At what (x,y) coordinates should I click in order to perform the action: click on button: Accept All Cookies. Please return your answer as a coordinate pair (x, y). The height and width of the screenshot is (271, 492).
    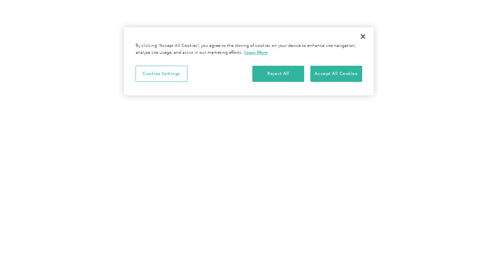
    Looking at the image, I should click on (336, 74).